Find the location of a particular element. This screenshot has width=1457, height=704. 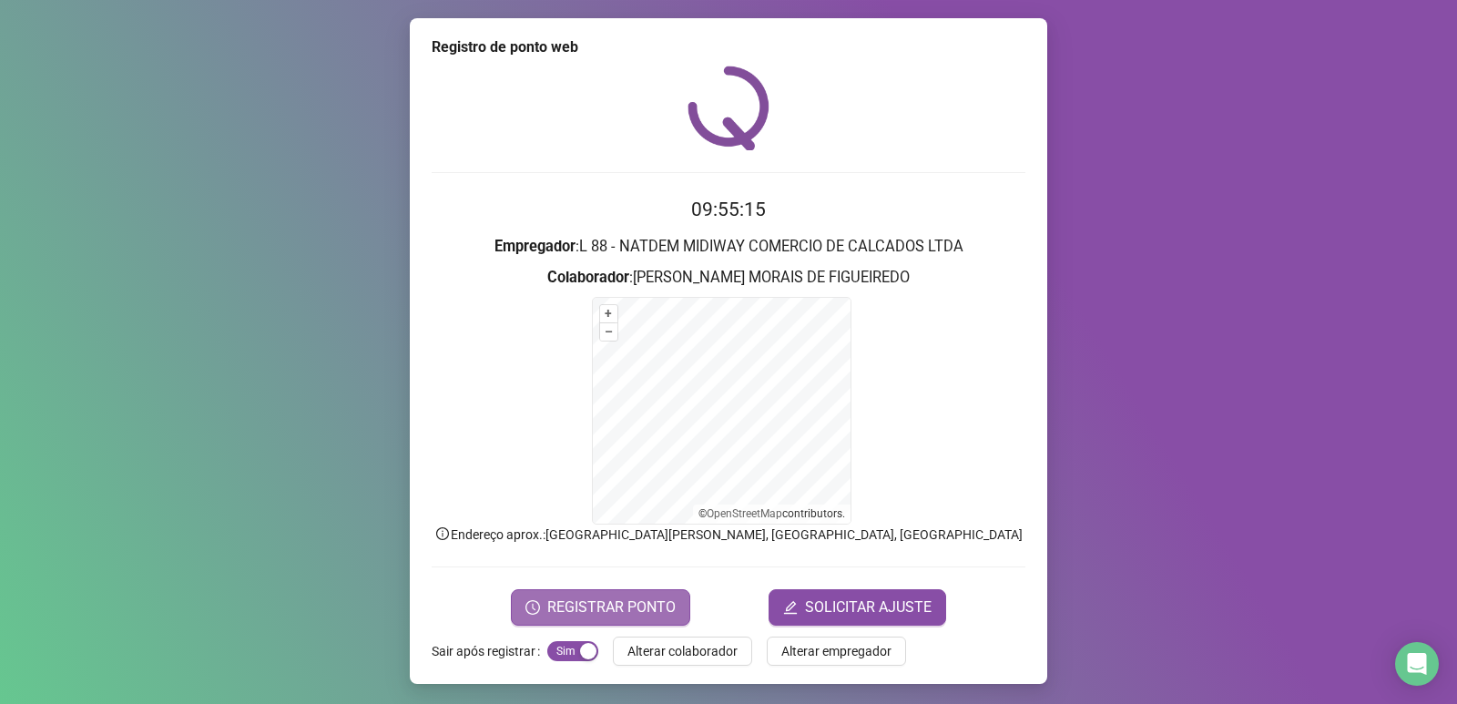

h3: : L 88 - NATDEM MIDIWAY COMERCIO DE CALCADOS LTDA is located at coordinates (729, 247).